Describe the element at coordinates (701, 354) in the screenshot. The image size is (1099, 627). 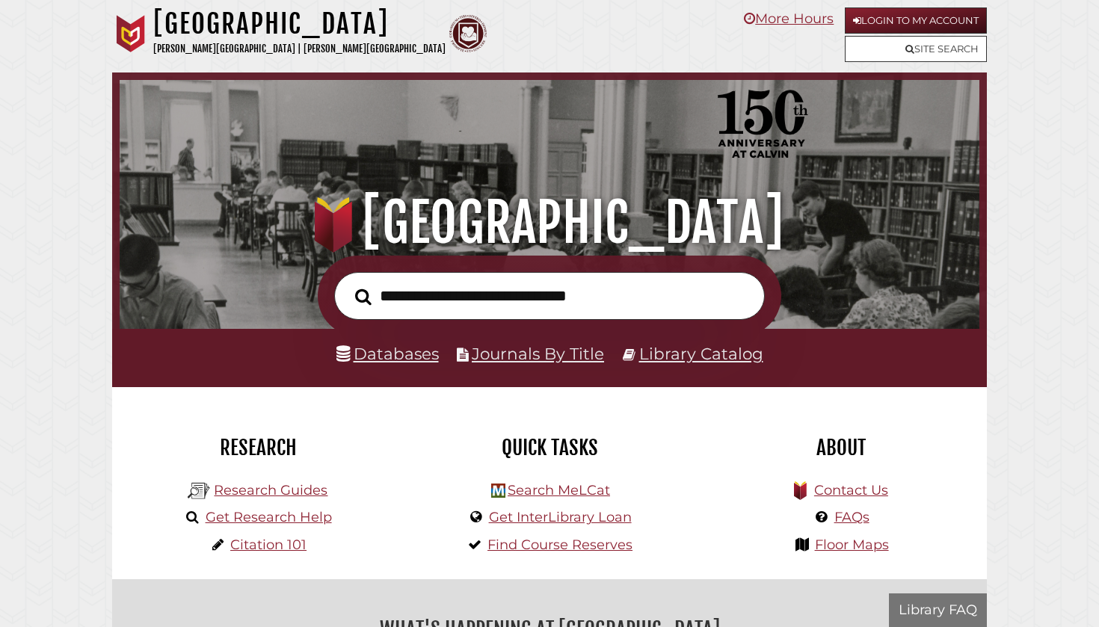
I see `a: Library Catalog` at that location.